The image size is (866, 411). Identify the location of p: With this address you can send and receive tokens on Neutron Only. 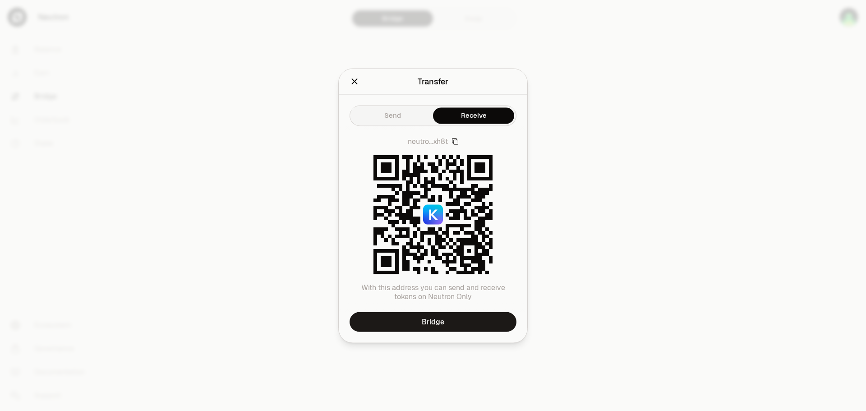
(433, 292).